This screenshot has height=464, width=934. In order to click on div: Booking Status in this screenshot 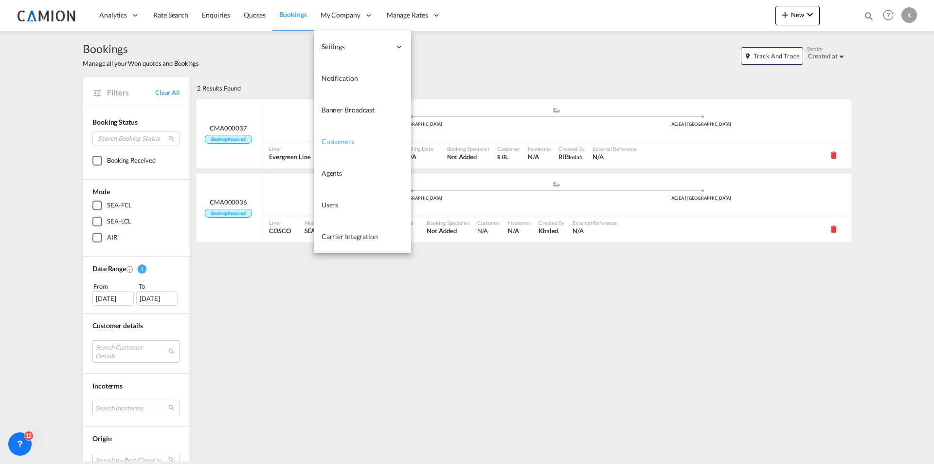, I will do `click(136, 122)`.